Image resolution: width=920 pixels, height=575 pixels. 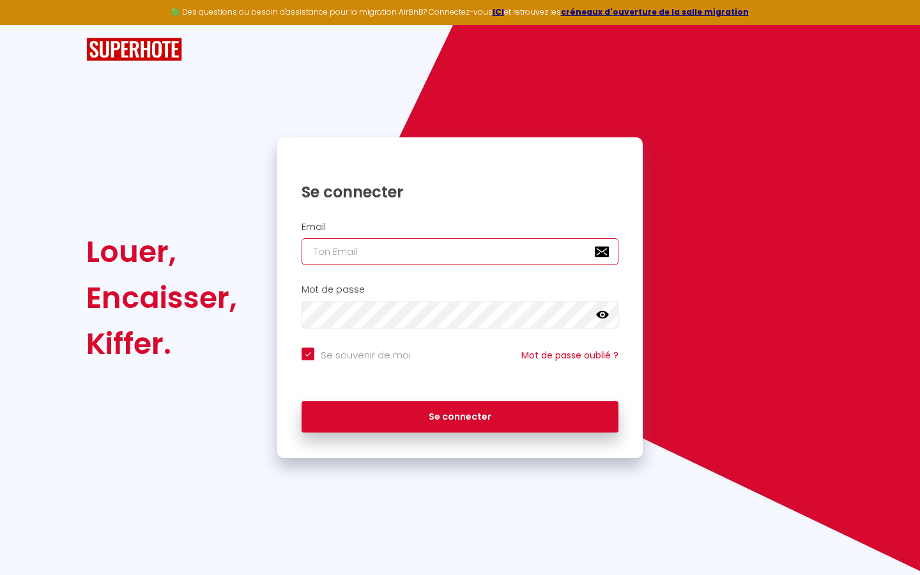 I want to click on div: Louer,, so click(x=162, y=252).